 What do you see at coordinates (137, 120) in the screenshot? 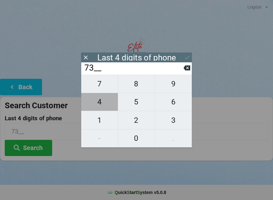
I see `button: 2` at bounding box center [137, 120].